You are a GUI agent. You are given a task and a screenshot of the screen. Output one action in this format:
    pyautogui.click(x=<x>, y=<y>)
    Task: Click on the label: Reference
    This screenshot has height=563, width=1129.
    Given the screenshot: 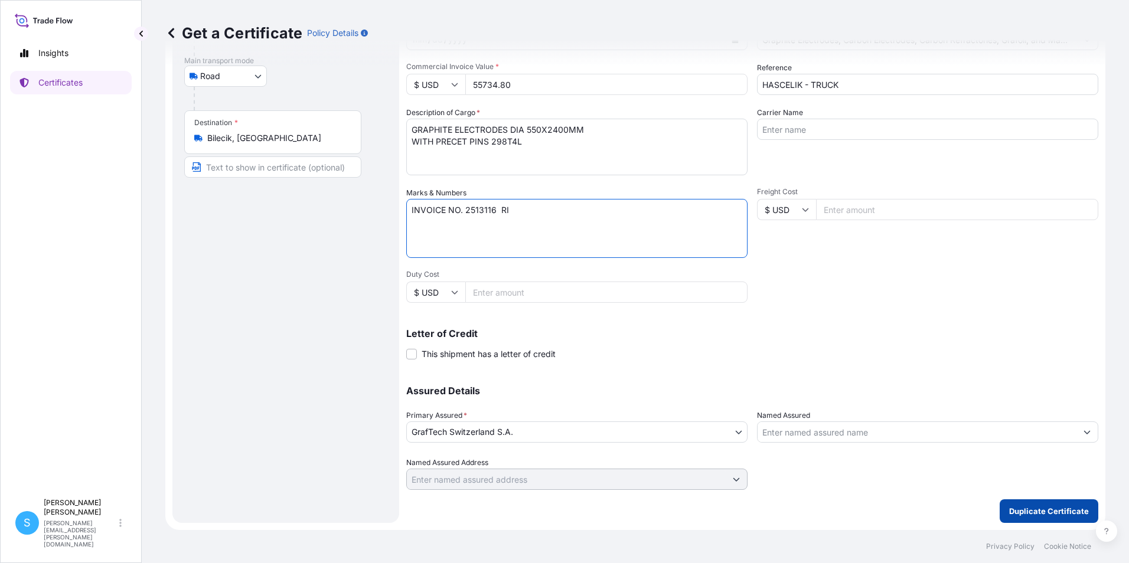 What is the action you would take?
    pyautogui.click(x=774, y=68)
    